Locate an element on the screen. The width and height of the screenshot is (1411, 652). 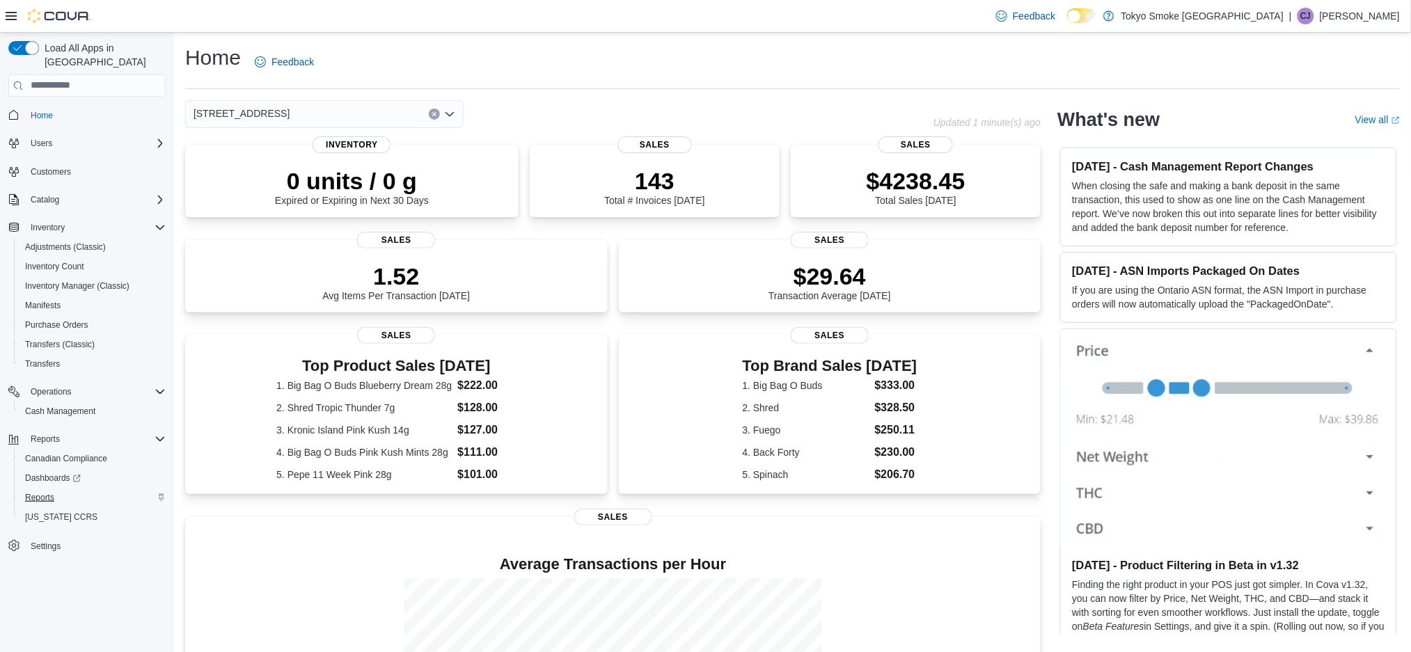
span: Users is located at coordinates (95, 143).